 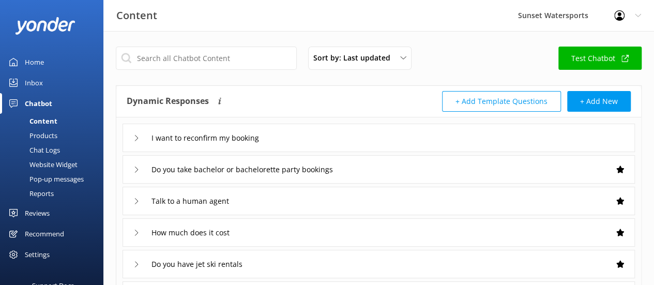 What do you see at coordinates (599, 101) in the screenshot?
I see `button: + Add New` at bounding box center [599, 101].